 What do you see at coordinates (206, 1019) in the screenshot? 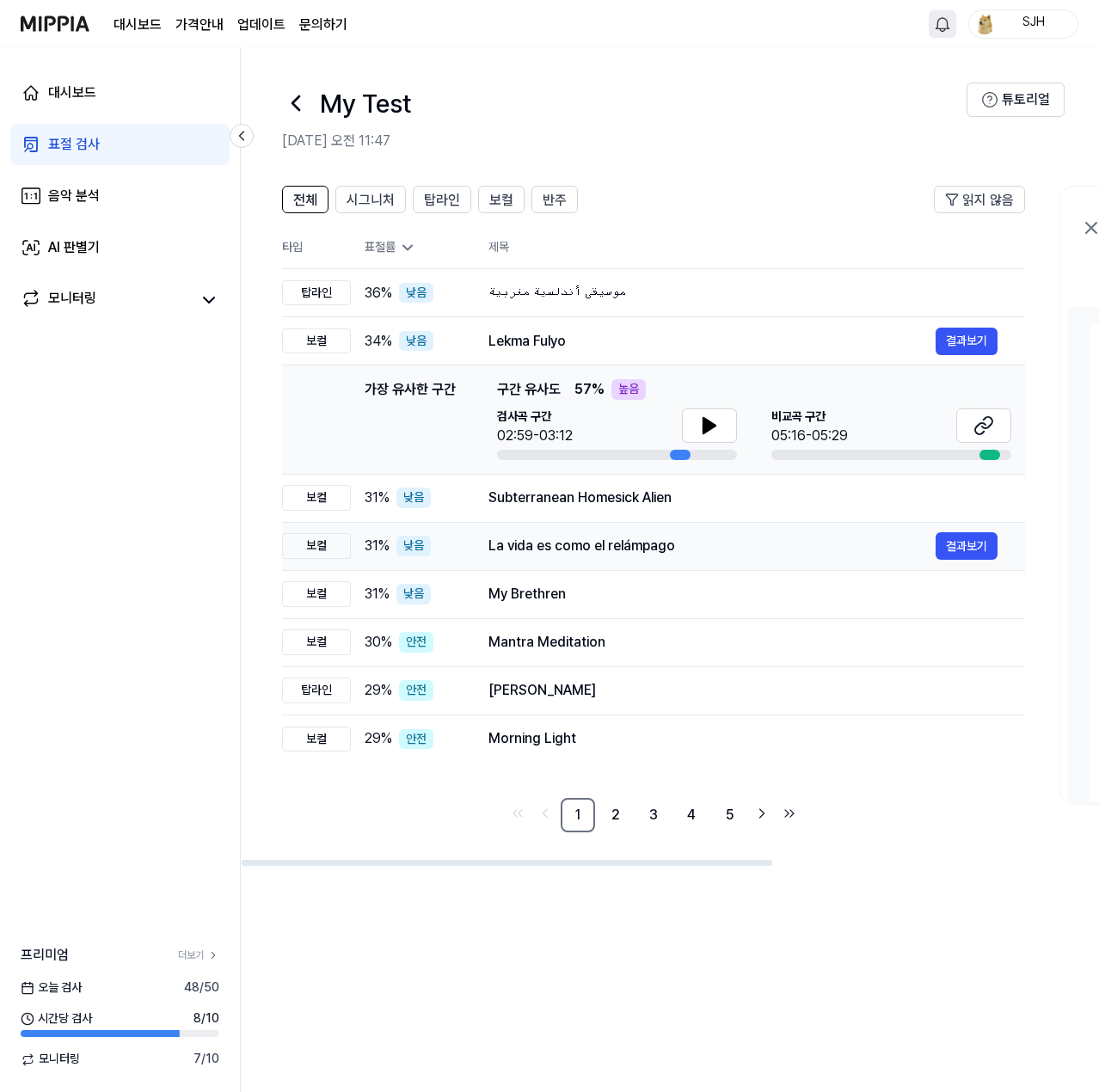
I see `span: 8 / 10` at bounding box center [206, 1019].